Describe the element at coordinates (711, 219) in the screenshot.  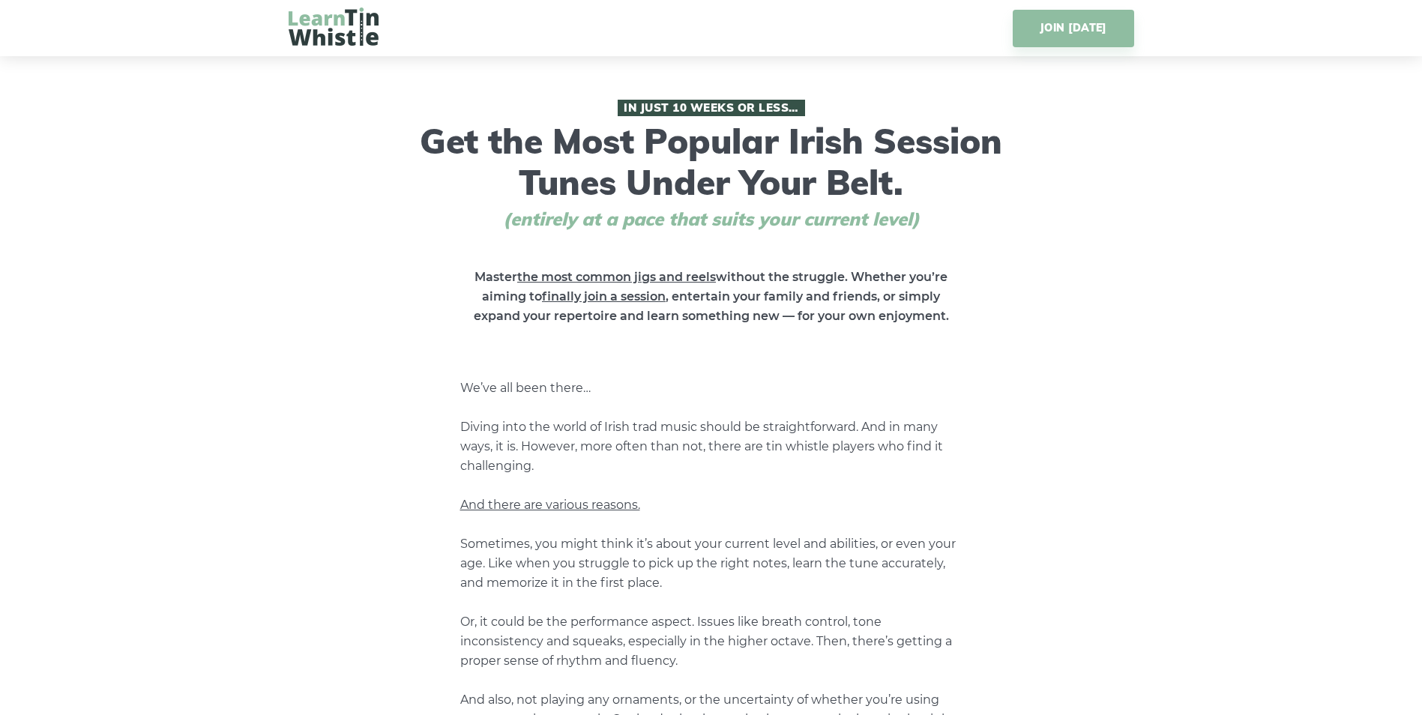
I see `span: (entirely at a pace that suits your current level)` at that location.